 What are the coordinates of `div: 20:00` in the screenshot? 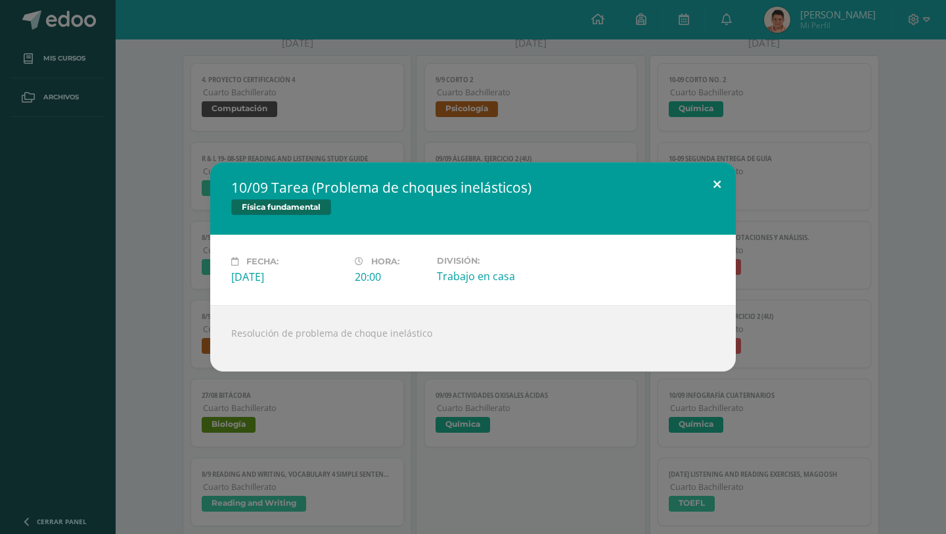 It's located at (390, 277).